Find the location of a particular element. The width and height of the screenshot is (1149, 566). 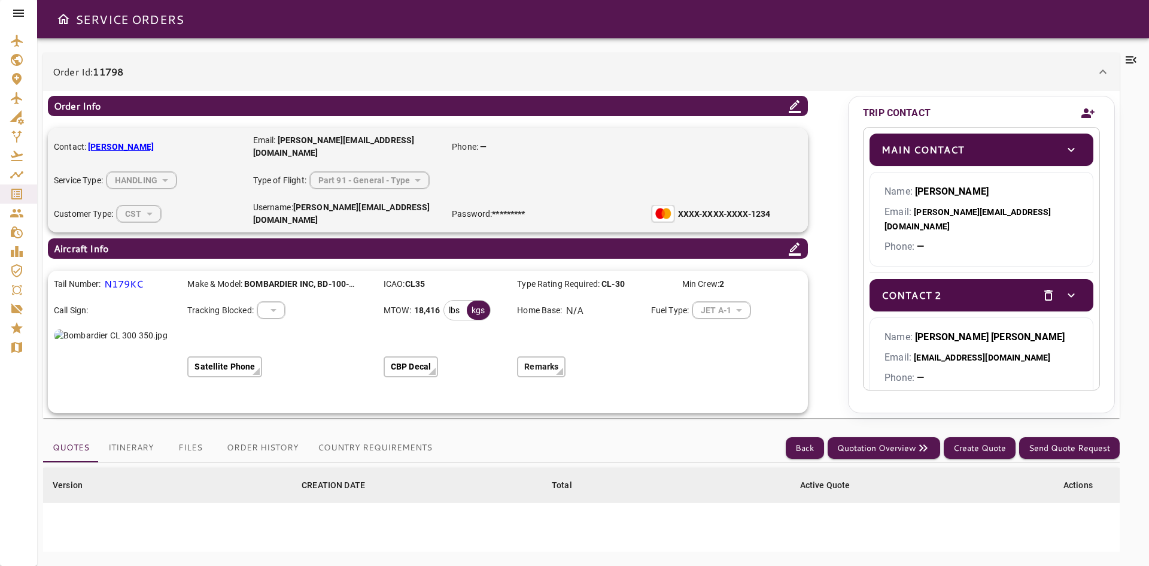

p: Satellite Phone is located at coordinates (224, 366).